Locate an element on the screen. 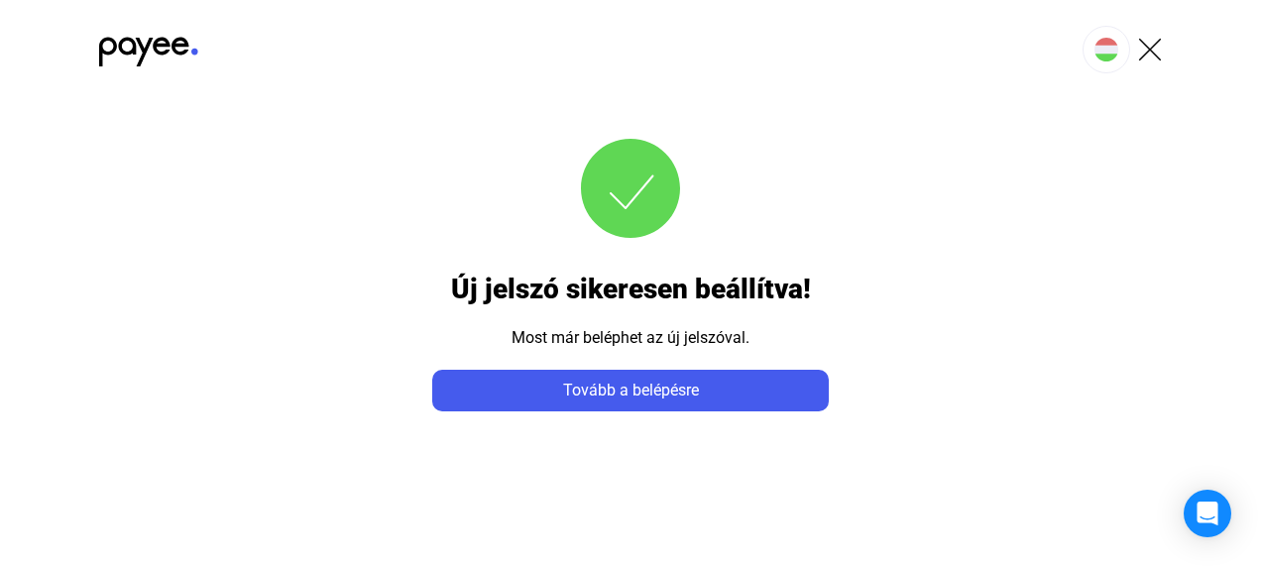  div: Open Intercom Messenger is located at coordinates (1207, 513).